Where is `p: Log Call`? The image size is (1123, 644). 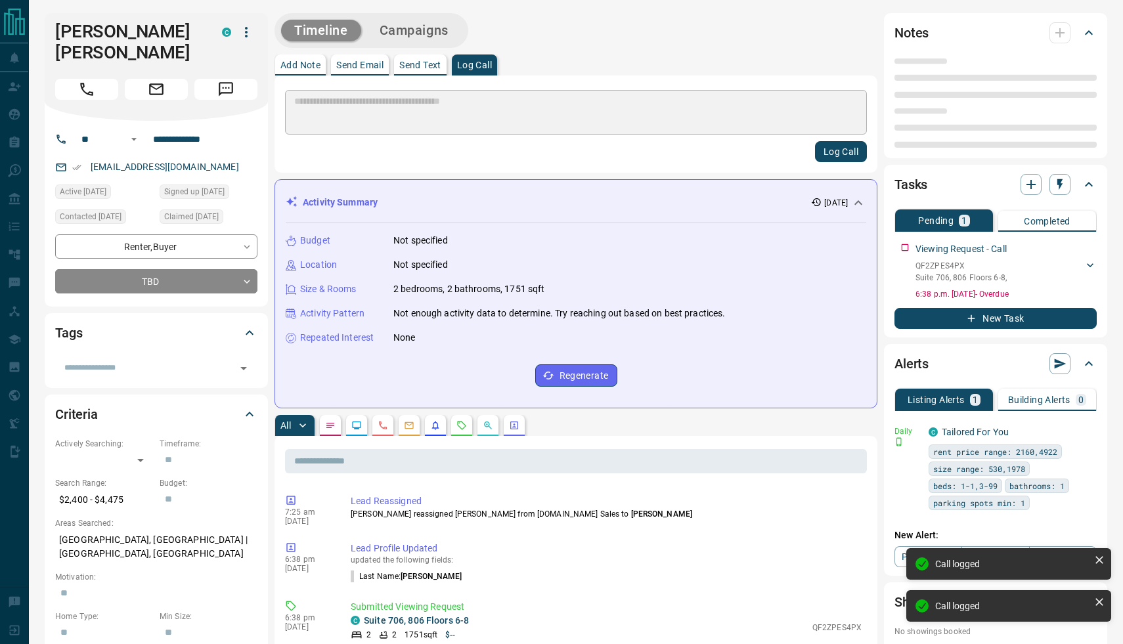 p: Log Call is located at coordinates (474, 65).